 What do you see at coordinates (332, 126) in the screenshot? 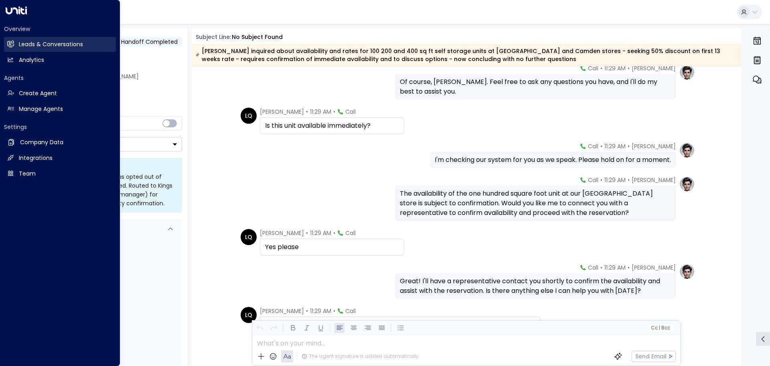
I see `div: Is this unit available immediately?` at bounding box center [332, 126].